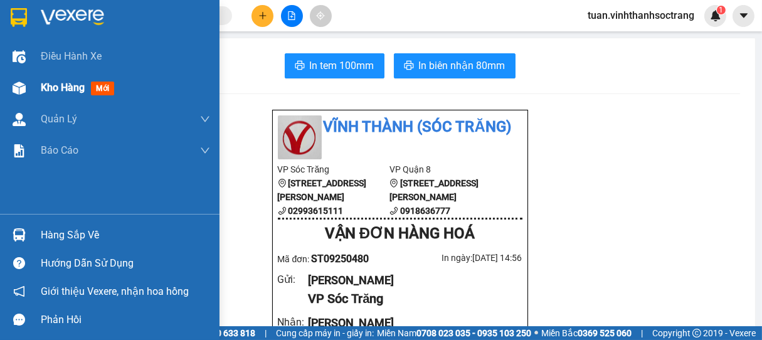 The height and width of the screenshot is (340, 762). Describe the element at coordinates (586, 333) in the screenshot. I see `span: Miền Bắc` at that location.